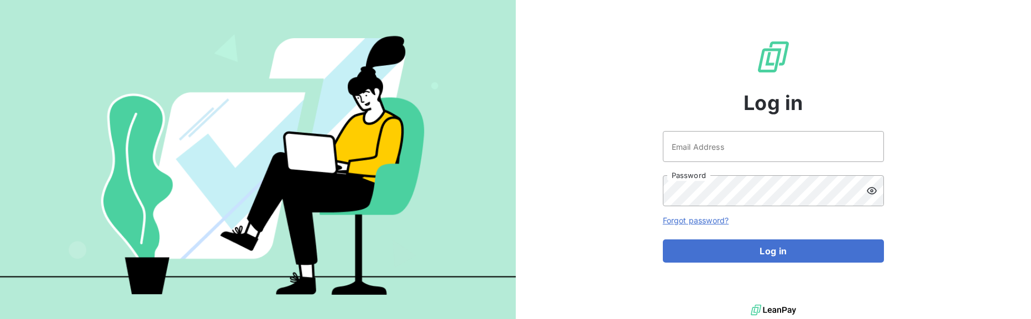  Describe the element at coordinates (774, 251) in the screenshot. I see `button: Log in` at that location.